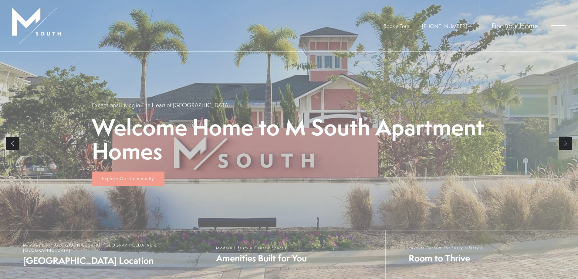 This screenshot has height=279, width=578. What do you see at coordinates (482, 255) in the screenshot?
I see `a: Layouts Perfect For Every Lifestyle` at bounding box center [482, 255].